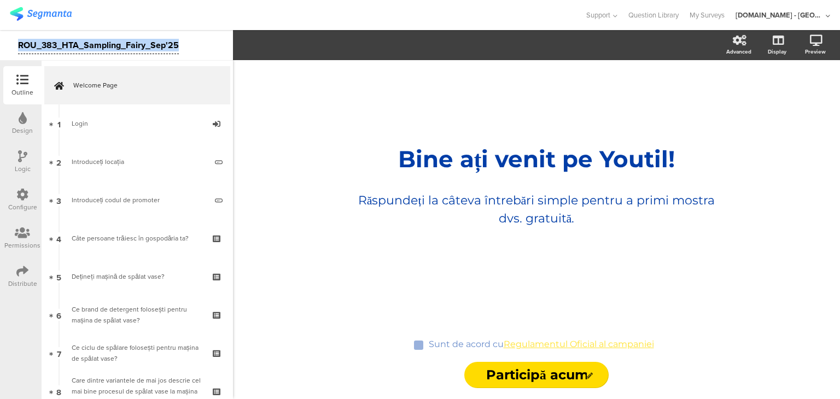 This screenshot has height=399, width=840. I want to click on a: 7 Ce ciclu de spălare folosești pentru mașina de spălat vase?​, so click(137, 353).